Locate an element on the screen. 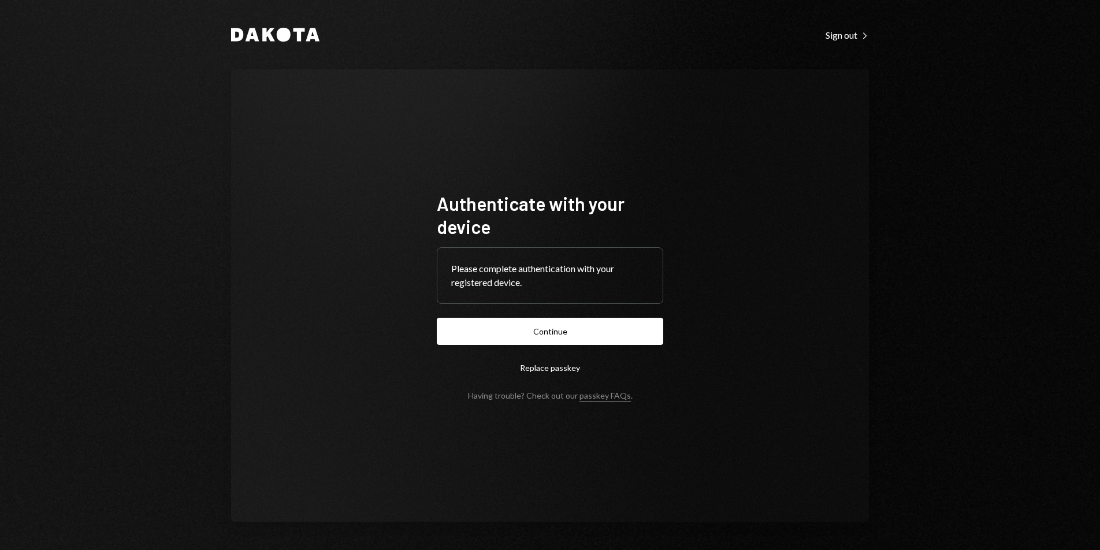 The height and width of the screenshot is (550, 1100). div: Please complete authentication with your registered device. is located at coordinates (550, 276).